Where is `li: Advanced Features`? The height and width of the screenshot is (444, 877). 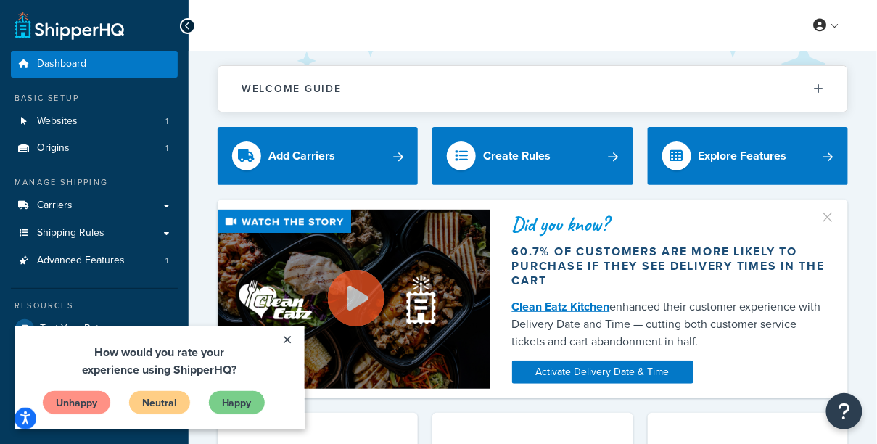 li: Advanced Features is located at coordinates (94, 260).